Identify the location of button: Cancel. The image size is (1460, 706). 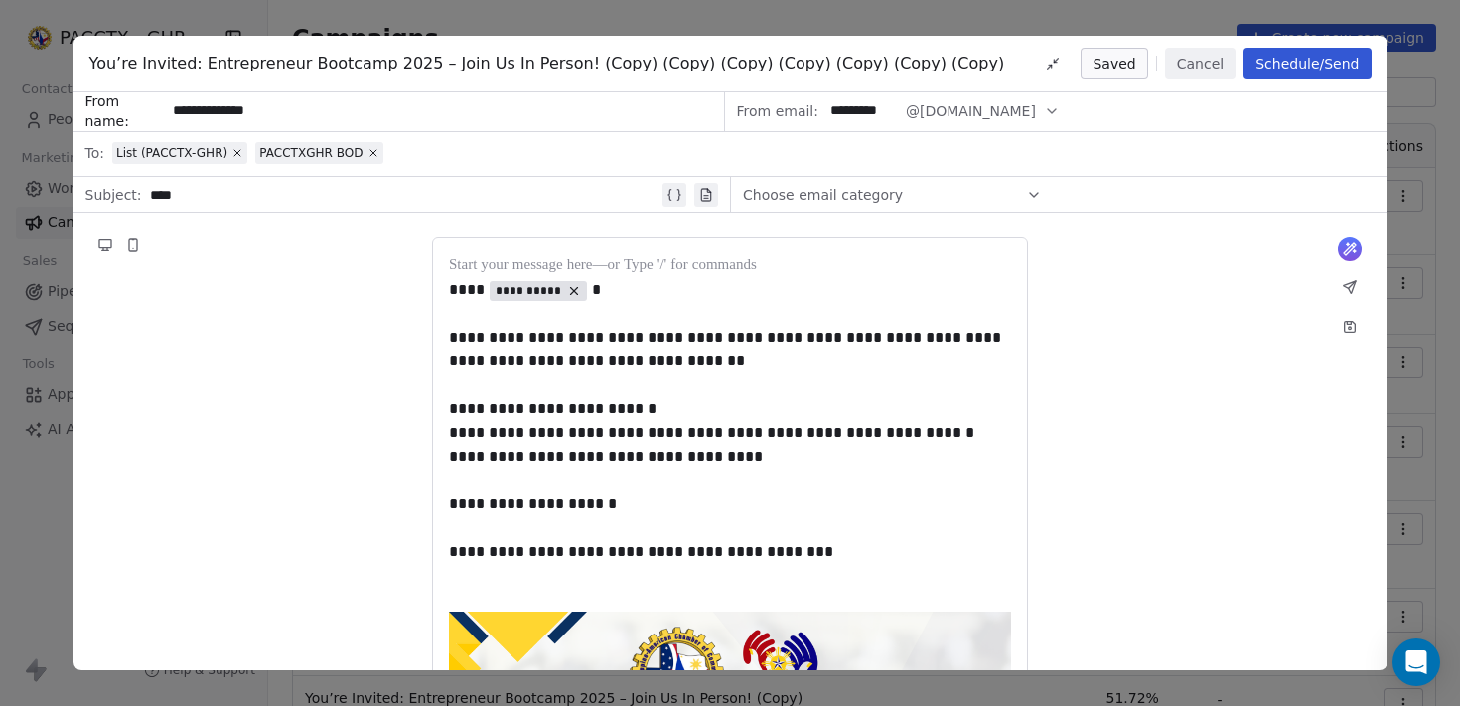
(1200, 64).